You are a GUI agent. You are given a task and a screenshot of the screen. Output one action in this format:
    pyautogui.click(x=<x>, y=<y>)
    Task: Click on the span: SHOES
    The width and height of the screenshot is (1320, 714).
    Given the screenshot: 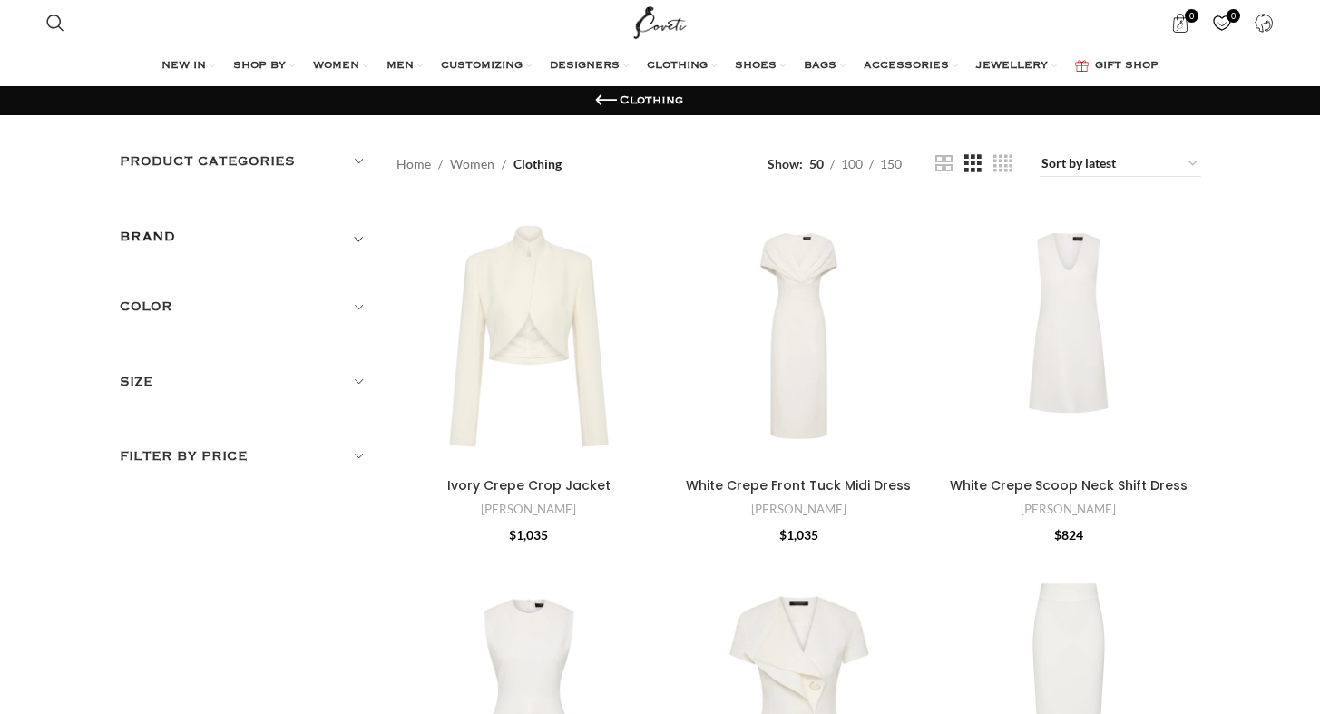 What is the action you would take?
    pyautogui.click(x=756, y=66)
    